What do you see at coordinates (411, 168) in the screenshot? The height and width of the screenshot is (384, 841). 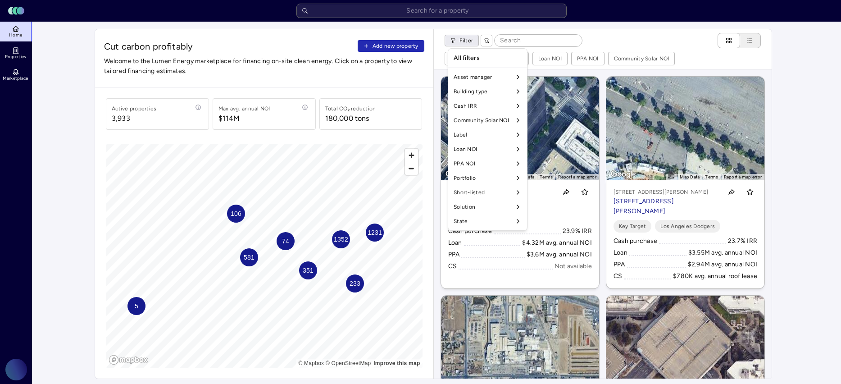 I see `button: Zoom out` at bounding box center [411, 168].